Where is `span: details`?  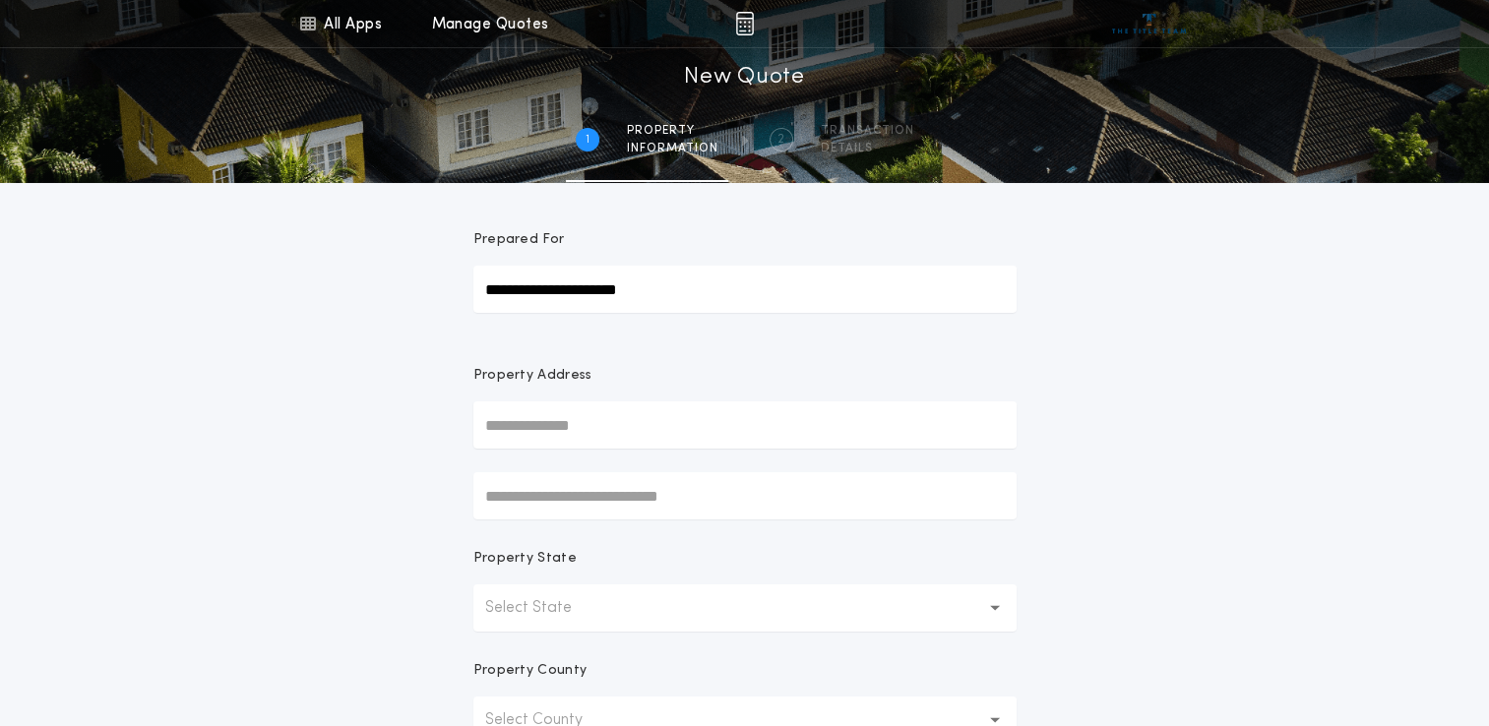
span: details is located at coordinates (867, 149).